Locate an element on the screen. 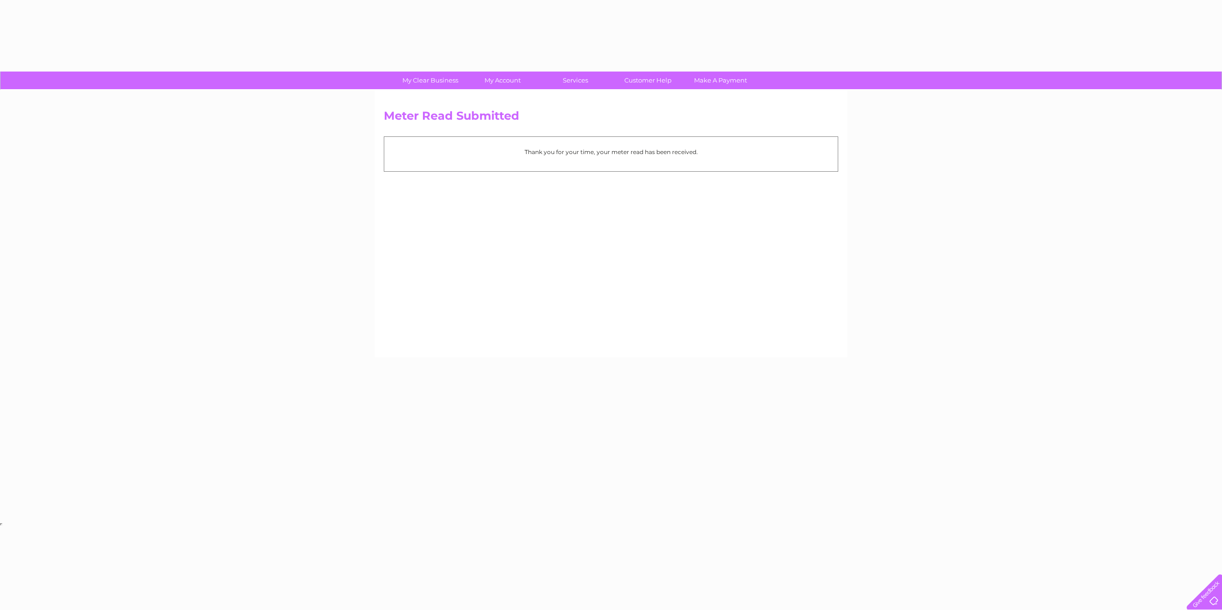  a: Make A Payment is located at coordinates (720, 80).